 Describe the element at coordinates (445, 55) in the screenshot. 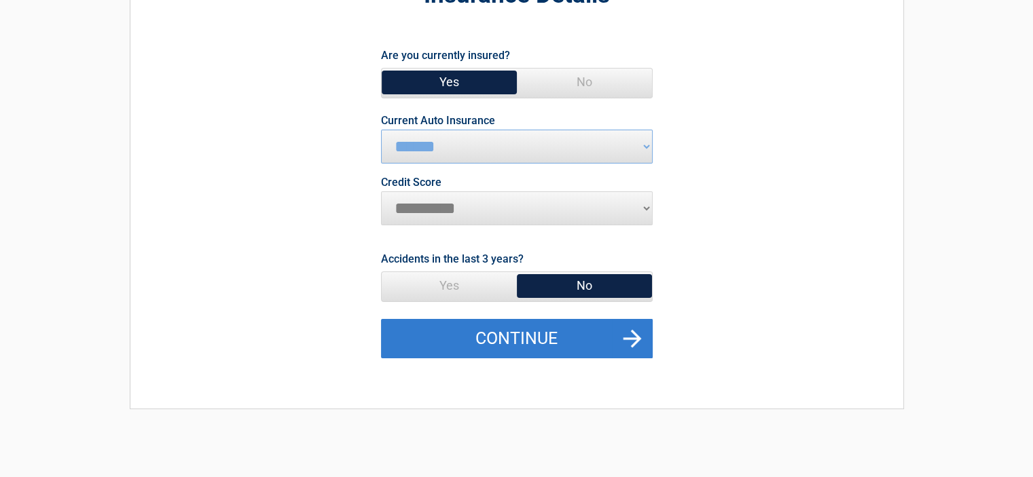

I see `label: Are you currently insured?` at that location.